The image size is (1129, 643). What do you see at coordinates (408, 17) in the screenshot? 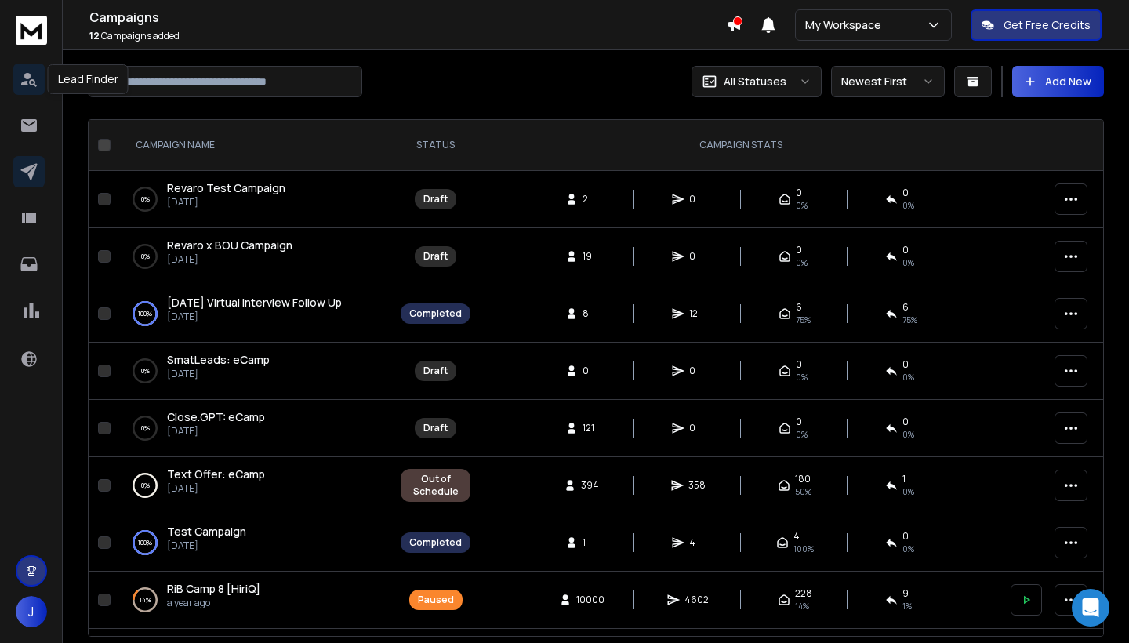
I see `h1: Campaigns` at bounding box center [408, 17].